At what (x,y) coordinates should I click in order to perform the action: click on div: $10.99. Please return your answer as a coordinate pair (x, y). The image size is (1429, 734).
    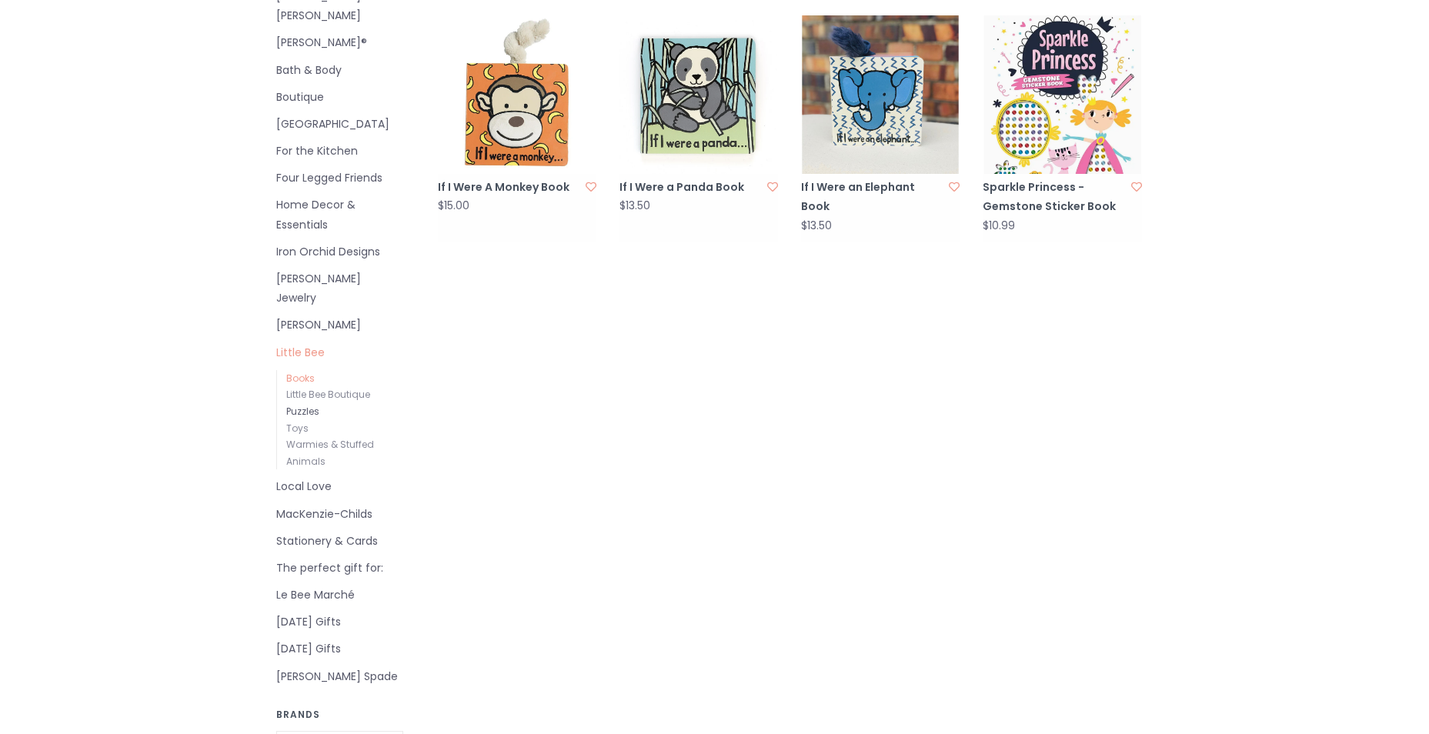
    Looking at the image, I should click on (999, 226).